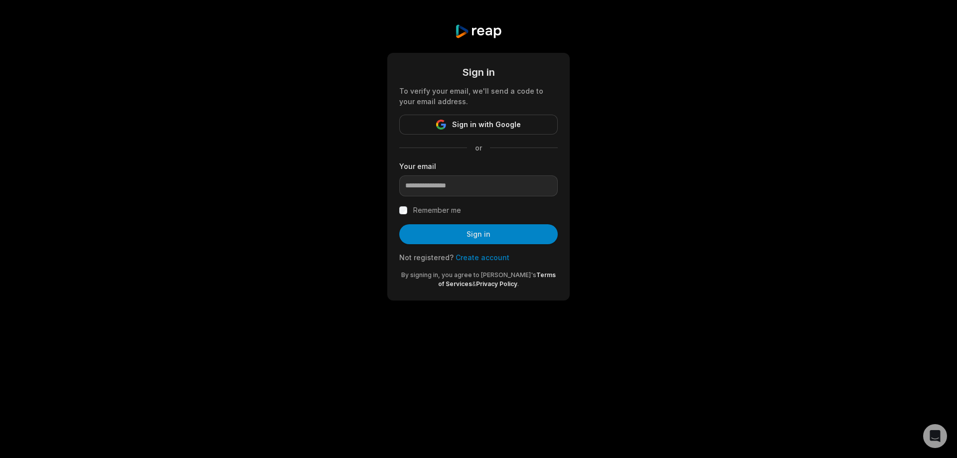 The image size is (957, 458). Describe the element at coordinates (479, 96) in the screenshot. I see `div: To verify your email, we'll send a code to your email address.` at that location.